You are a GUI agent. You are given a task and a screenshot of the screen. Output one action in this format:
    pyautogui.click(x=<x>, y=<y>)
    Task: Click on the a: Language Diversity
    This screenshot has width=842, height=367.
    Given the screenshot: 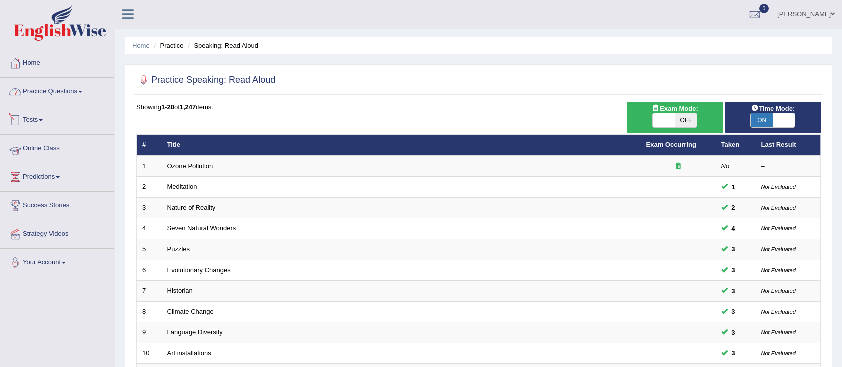 What is the action you would take?
    pyautogui.click(x=195, y=332)
    